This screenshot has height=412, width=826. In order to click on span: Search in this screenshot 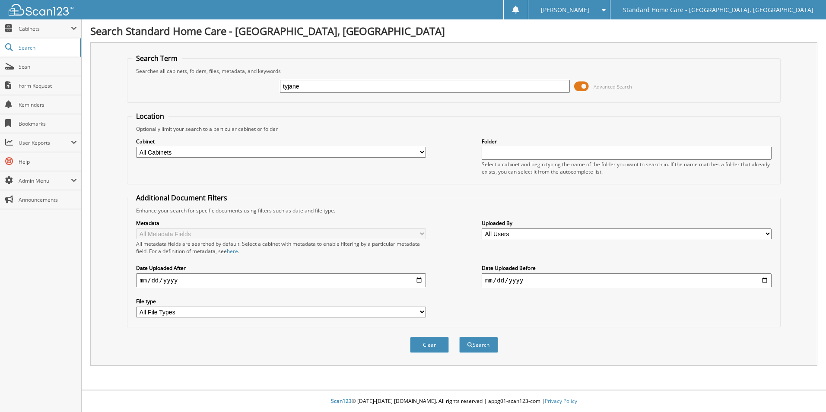, I will do `click(47, 48)`.